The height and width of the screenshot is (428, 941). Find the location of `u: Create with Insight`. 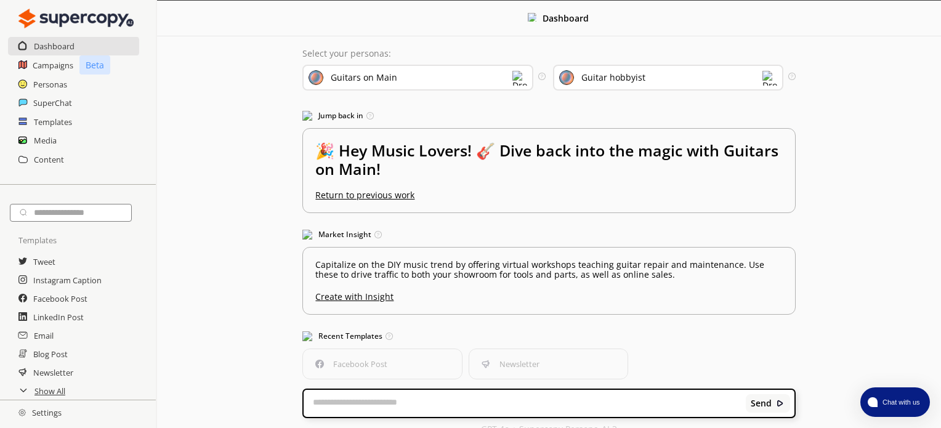

u: Create with Insight is located at coordinates (549, 294).